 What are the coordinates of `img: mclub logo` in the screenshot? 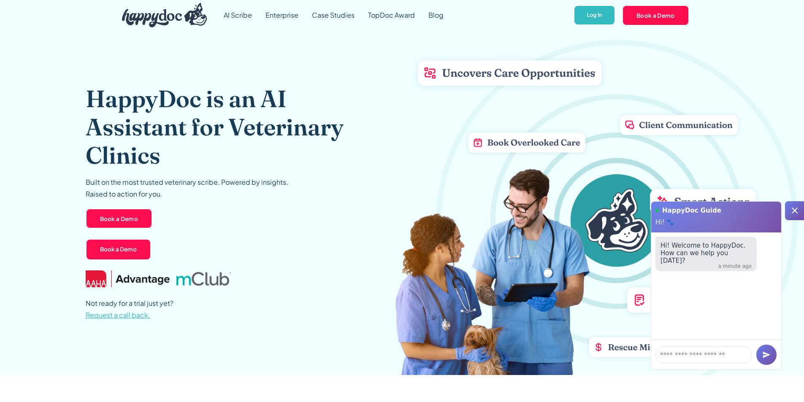 It's located at (203, 279).